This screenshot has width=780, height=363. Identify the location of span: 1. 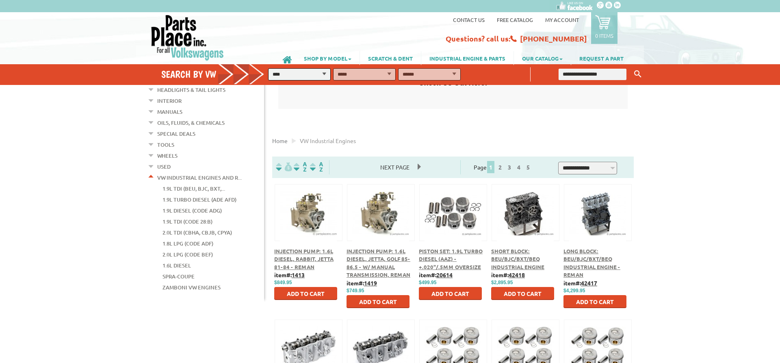
(491, 167).